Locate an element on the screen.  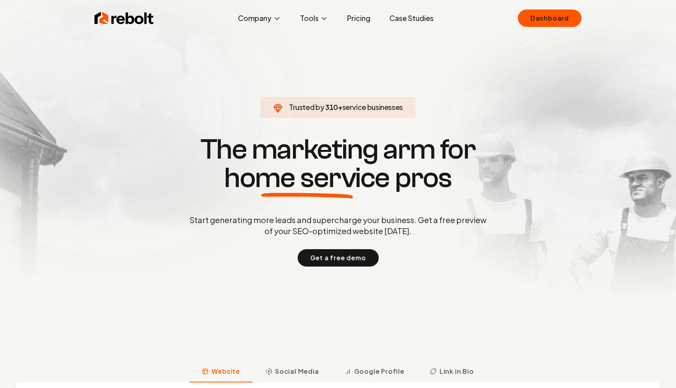
a: Pricing is located at coordinates (359, 18).